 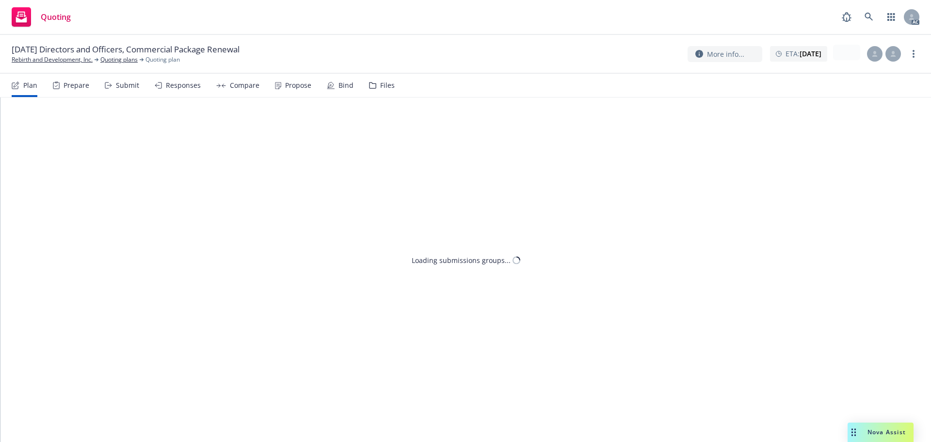 I want to click on div: Propose, so click(x=298, y=85).